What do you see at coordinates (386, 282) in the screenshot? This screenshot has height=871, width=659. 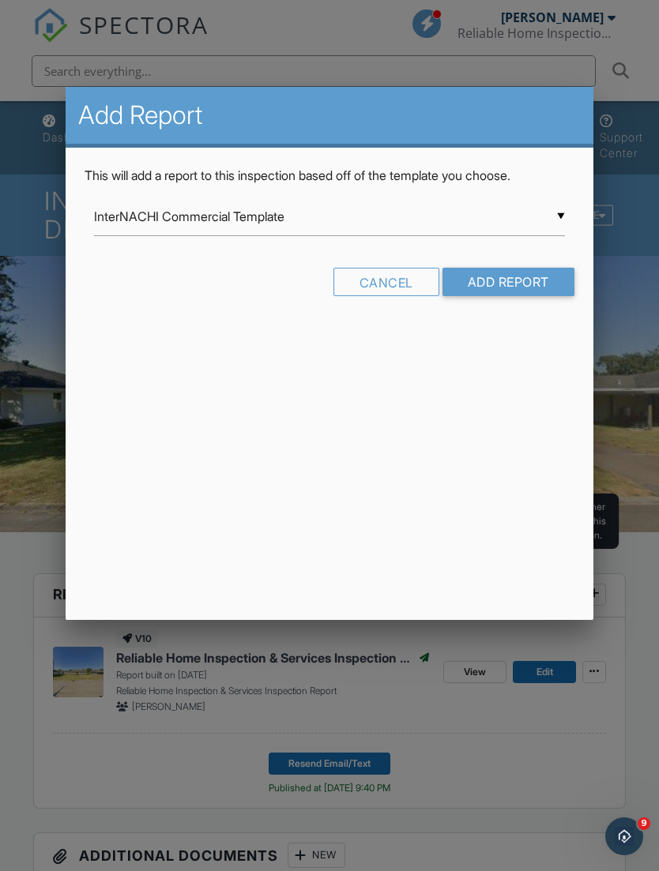 I see `div: Cancel` at bounding box center [386, 282].